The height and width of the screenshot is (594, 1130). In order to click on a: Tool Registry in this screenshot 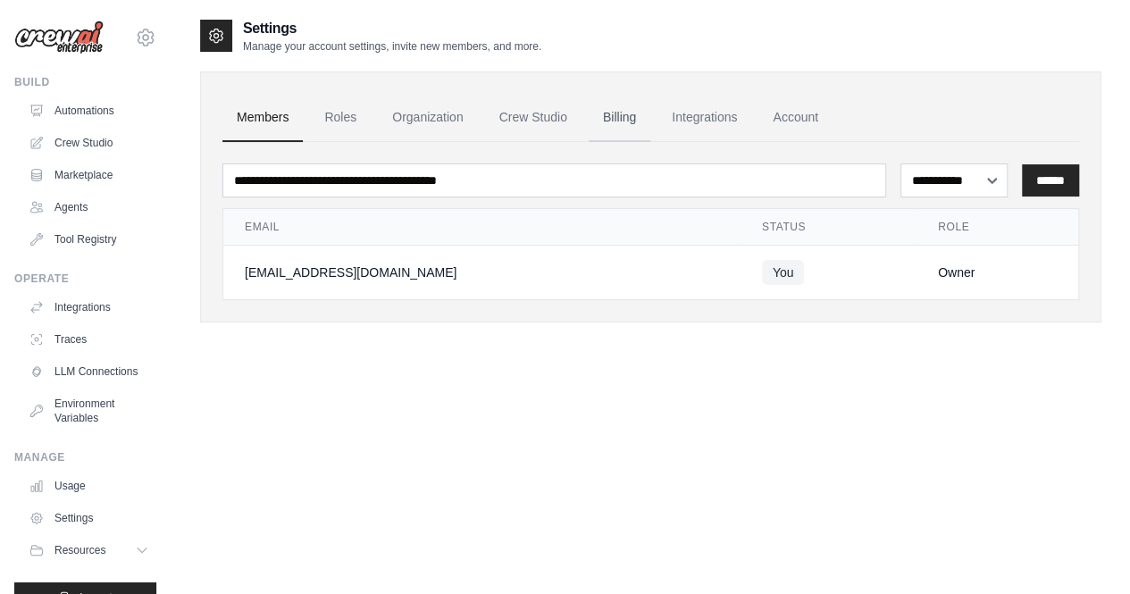, I will do `click(88, 239)`.